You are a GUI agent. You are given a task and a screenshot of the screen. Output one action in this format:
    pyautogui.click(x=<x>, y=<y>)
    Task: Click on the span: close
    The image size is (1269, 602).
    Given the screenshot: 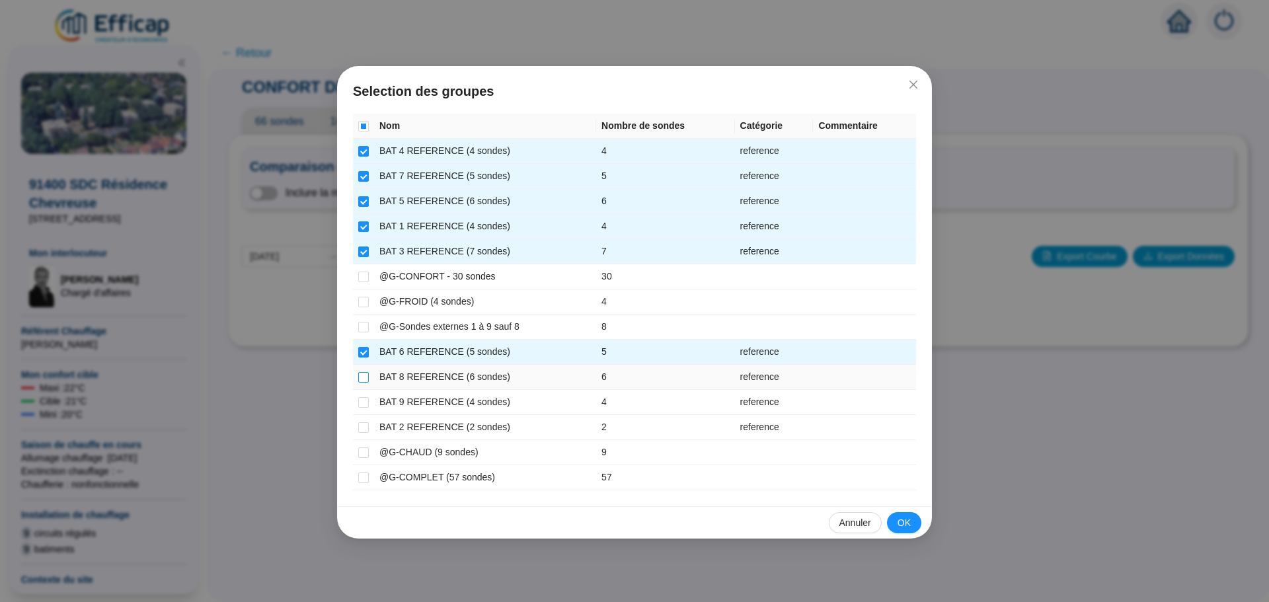 What is the action you would take?
    pyautogui.click(x=913, y=85)
    